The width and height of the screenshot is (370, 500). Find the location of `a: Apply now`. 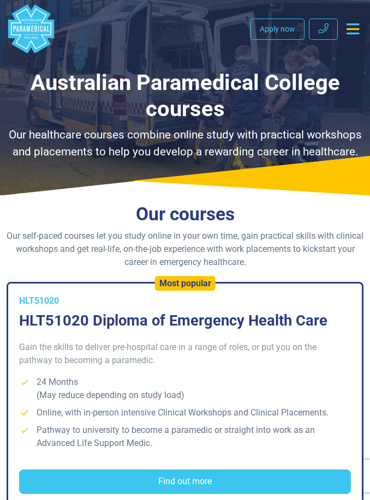

a: Apply now is located at coordinates (277, 29).